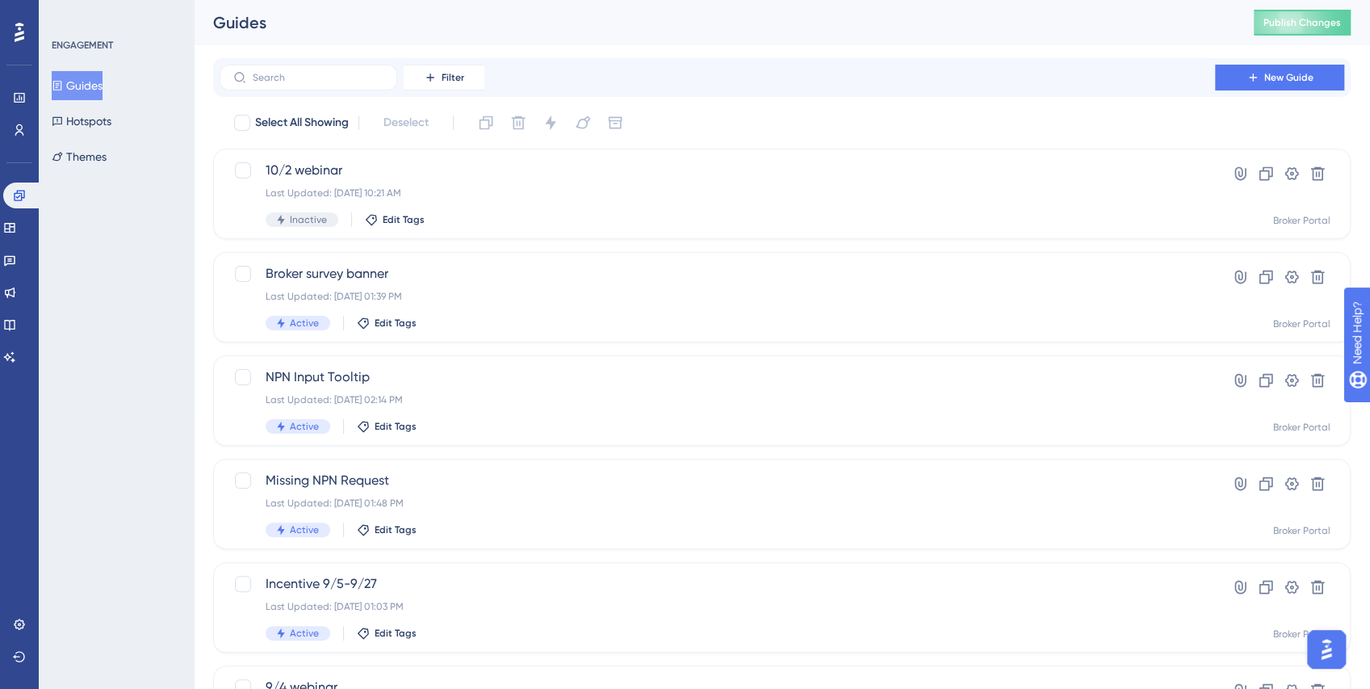 The image size is (1370, 689). I want to click on span: Publish Changes, so click(1303, 23).